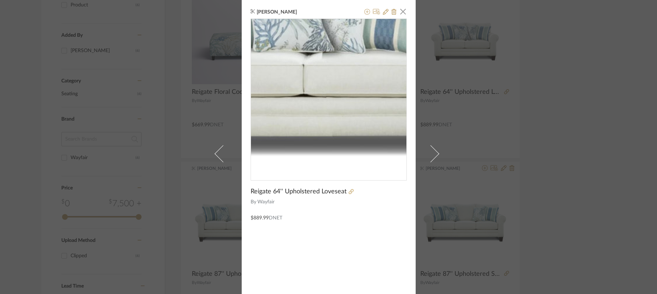 Image resolution: width=657 pixels, height=294 pixels. Describe the element at coordinates (329, 97) in the screenshot. I see `div: 0` at that location.